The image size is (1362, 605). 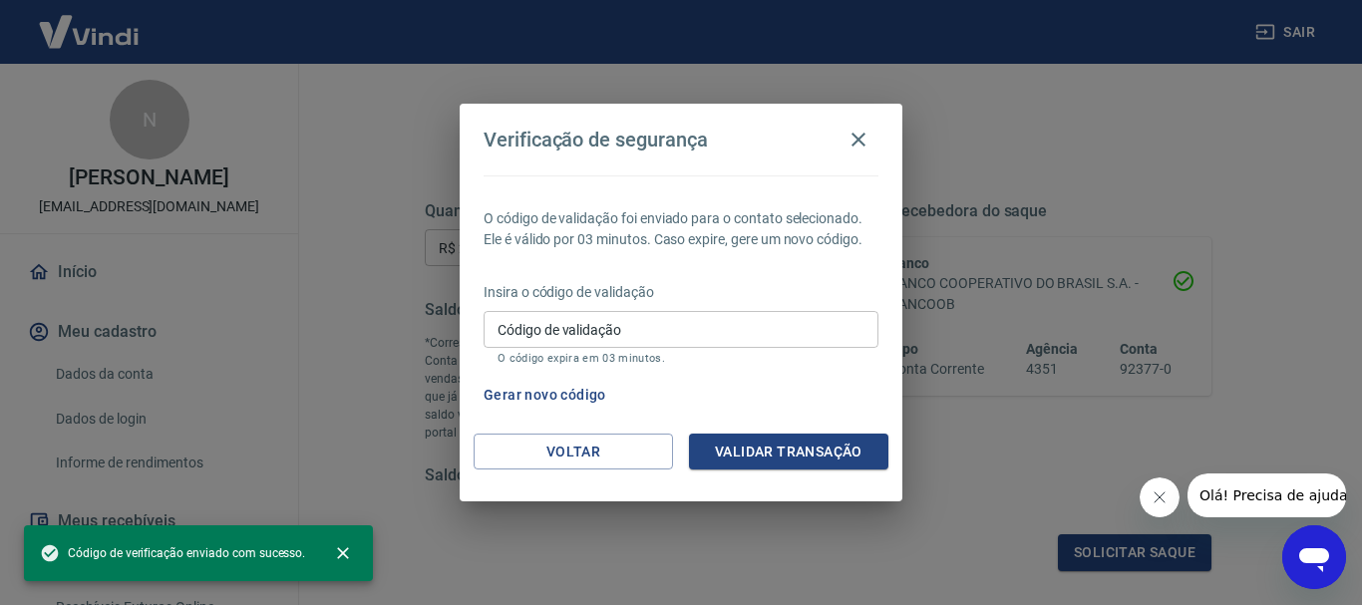 I want to click on button: Voltar, so click(x=573, y=452).